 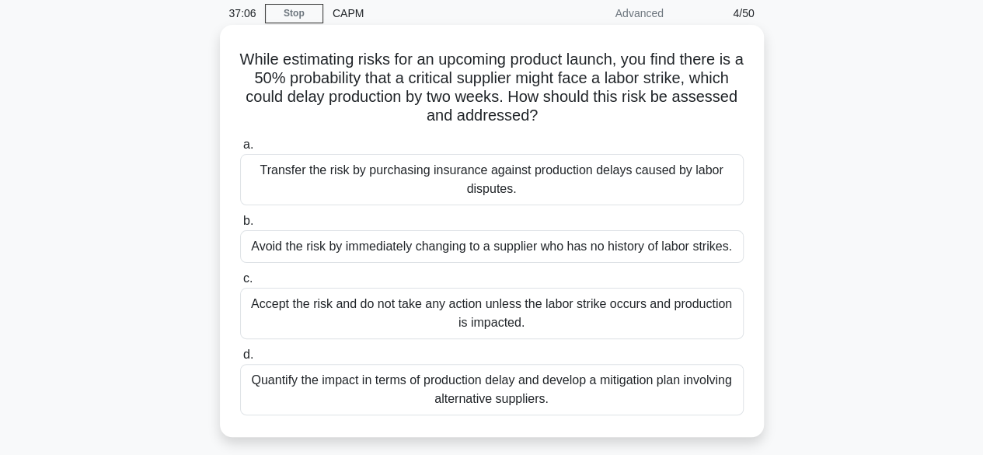 I want to click on div: Quantify the impact in terms of production delay and develop a mitigation plan involving alternat..., so click(x=492, y=389).